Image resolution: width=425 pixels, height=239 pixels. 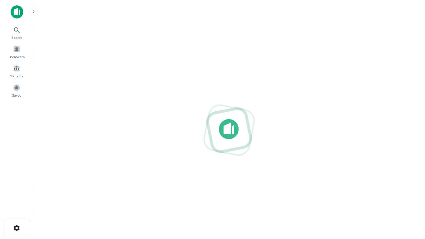 What do you see at coordinates (17, 52) in the screenshot?
I see `div: Borrowers` at bounding box center [17, 52].